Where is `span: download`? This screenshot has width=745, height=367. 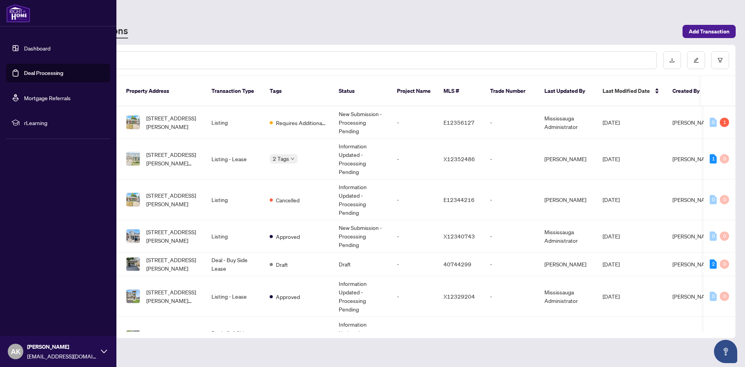
span: download is located at coordinates (672, 60).